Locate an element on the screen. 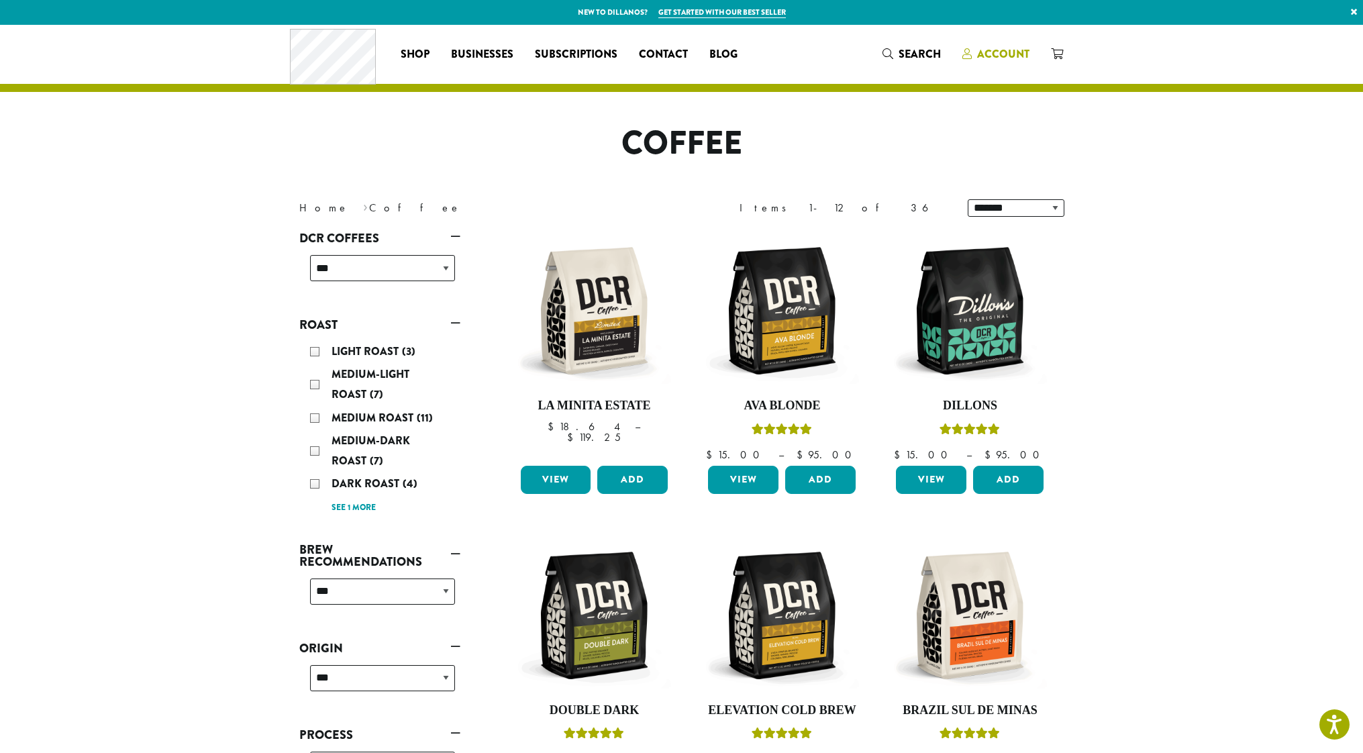 This screenshot has width=1363, height=753. span: Shop is located at coordinates (415, 54).